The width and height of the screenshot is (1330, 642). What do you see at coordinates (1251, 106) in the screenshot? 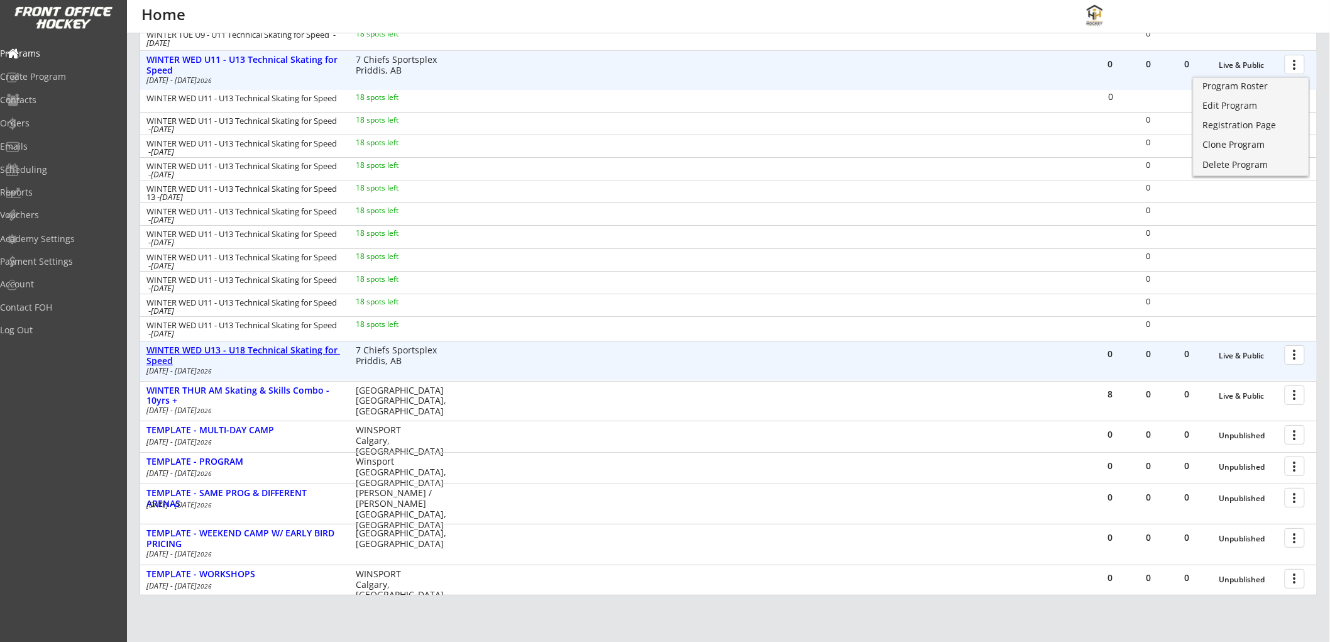
I see `div: Edit Program` at bounding box center [1251, 106].